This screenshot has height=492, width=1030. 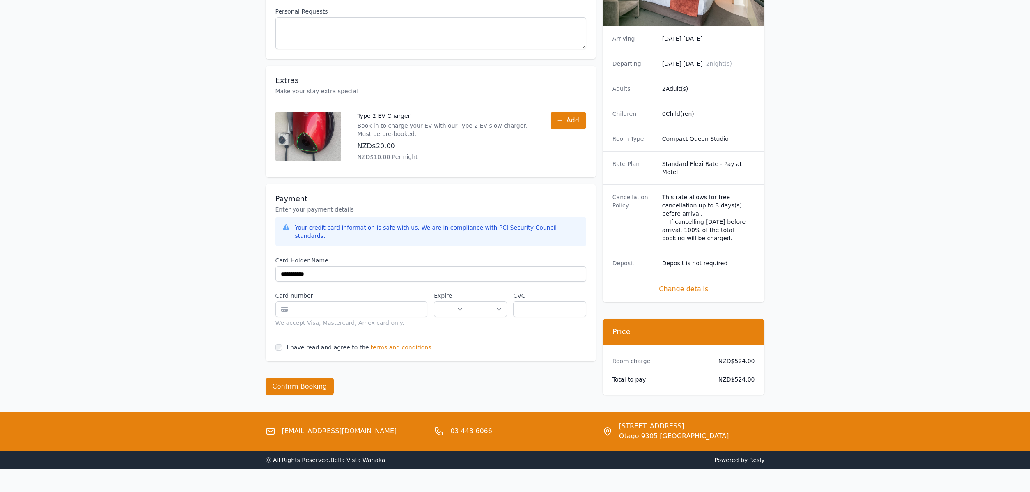 I want to click on p: NZD$20.00, so click(x=446, y=146).